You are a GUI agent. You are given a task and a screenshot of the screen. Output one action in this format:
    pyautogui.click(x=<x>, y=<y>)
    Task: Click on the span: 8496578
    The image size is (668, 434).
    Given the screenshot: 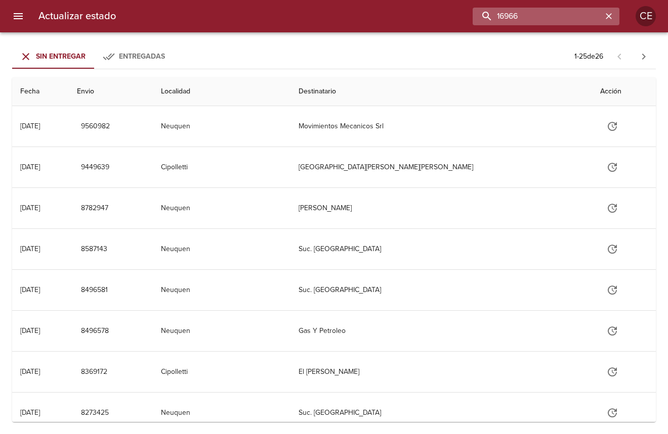 What is the action you would take?
    pyautogui.click(x=95, y=331)
    